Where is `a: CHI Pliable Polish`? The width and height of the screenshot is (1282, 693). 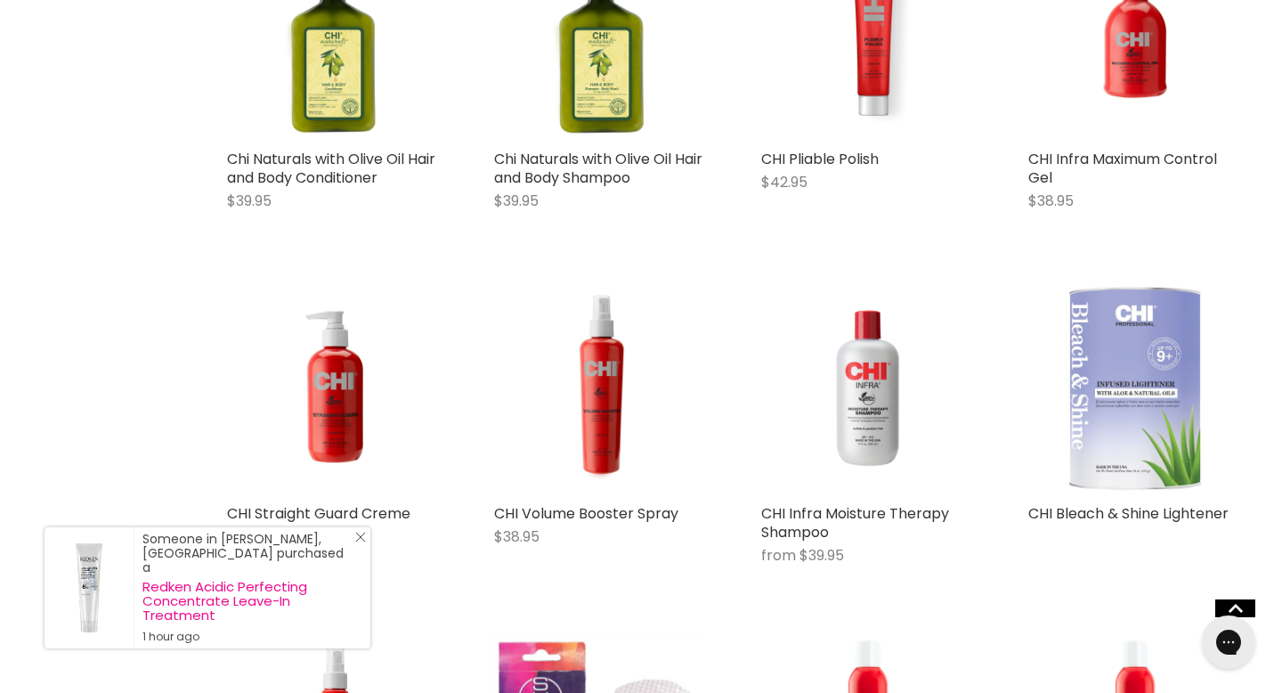 a: CHI Pliable Polish is located at coordinates (820, 158).